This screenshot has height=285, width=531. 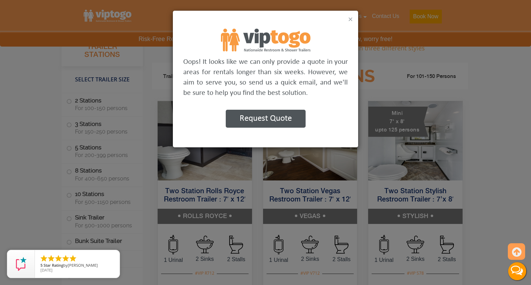 I want to click on p: Oops! It looks like we can only provide a quote in your areas for rentals longer than six weeks. ..., so click(x=265, y=78).